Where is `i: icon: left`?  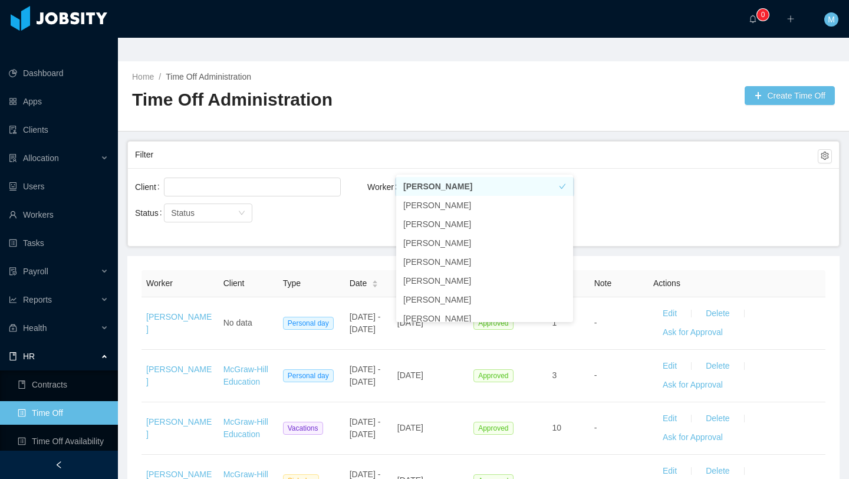
i: icon: left is located at coordinates (59, 465).